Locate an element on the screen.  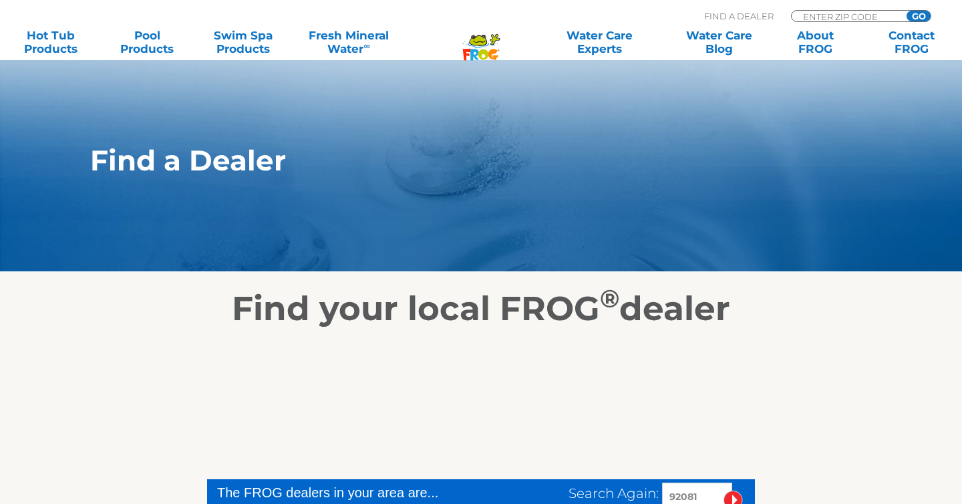
input: GO is located at coordinates (918, 16).